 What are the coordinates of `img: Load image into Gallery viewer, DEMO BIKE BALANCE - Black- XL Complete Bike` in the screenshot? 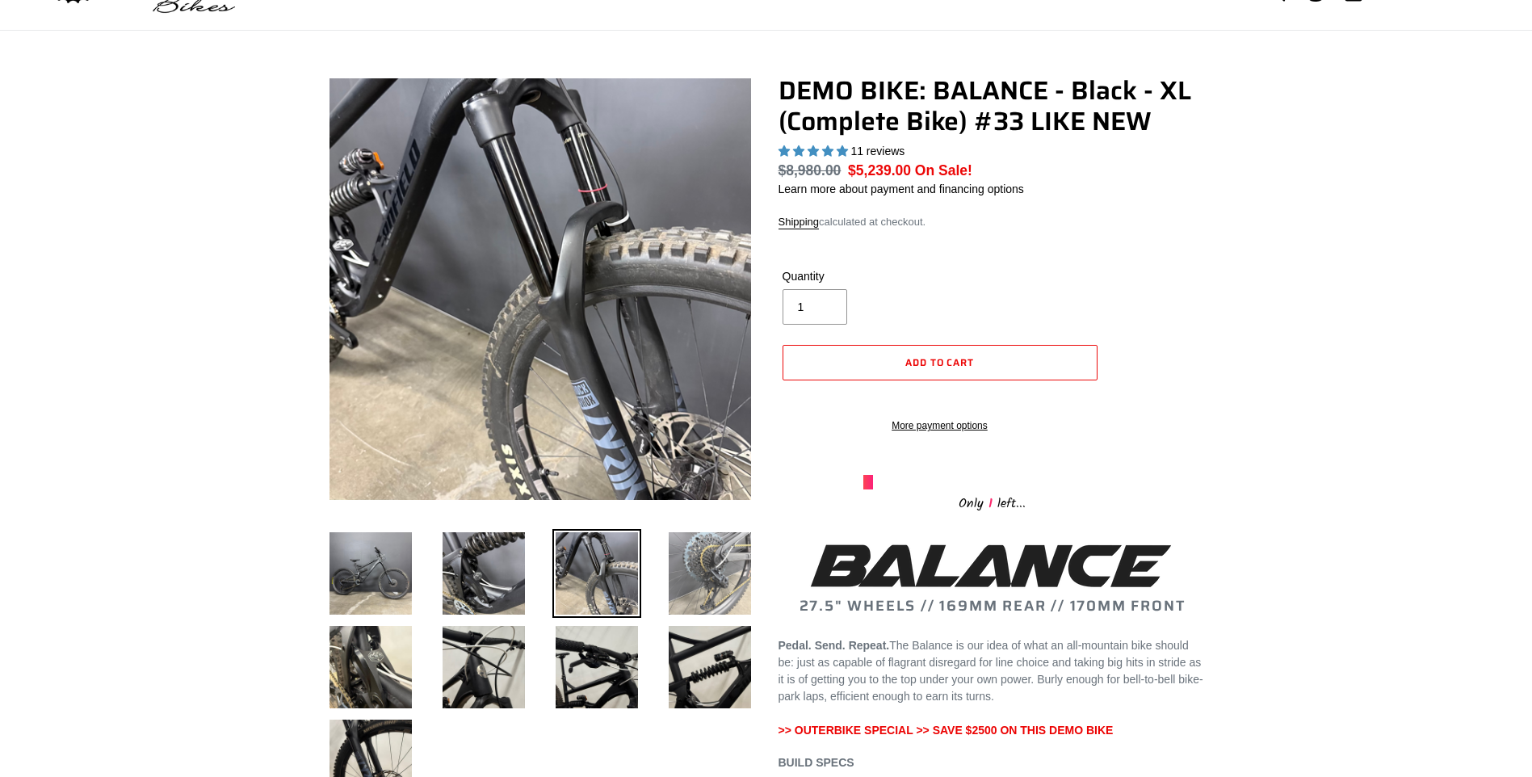 It's located at (371, 573).